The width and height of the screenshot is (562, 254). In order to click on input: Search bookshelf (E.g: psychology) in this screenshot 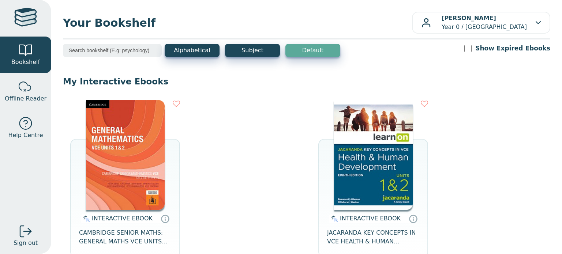, I will do `click(112, 51)`.